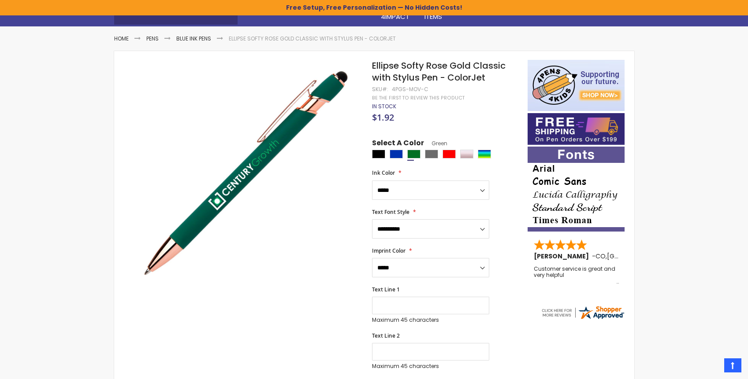 The image size is (748, 379). Describe the element at coordinates (576, 129) in the screenshot. I see `img: Free shipping on orders over $199` at that location.